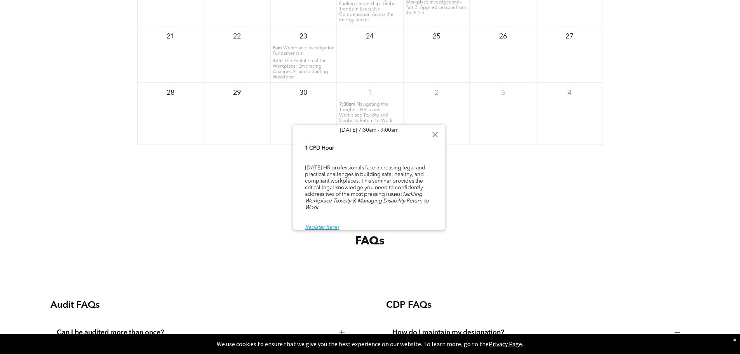 The image size is (740, 354). Describe the element at coordinates (569, 93) in the screenshot. I see `p: 4` at that location.